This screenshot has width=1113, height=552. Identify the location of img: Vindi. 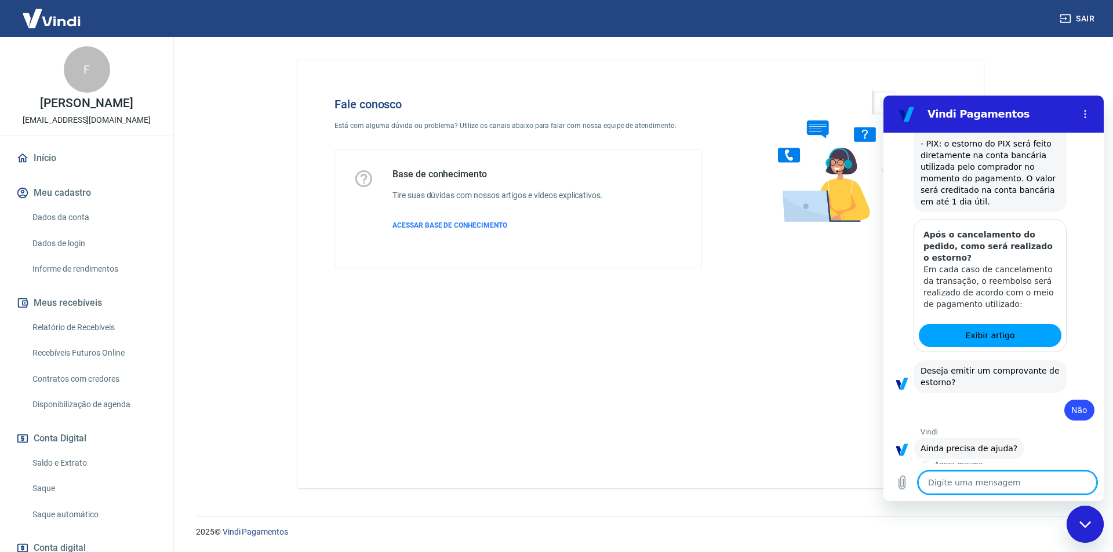
(52, 18).